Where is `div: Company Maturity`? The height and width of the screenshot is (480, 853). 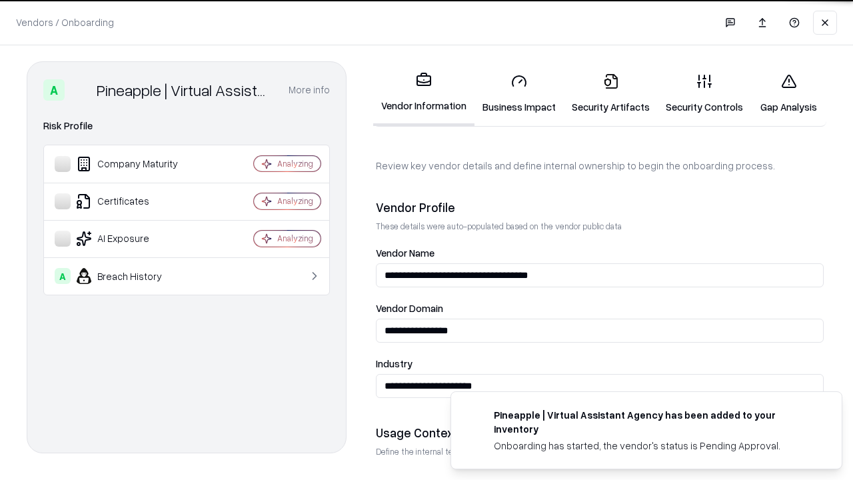 div: Company Maturity is located at coordinates (134, 164).